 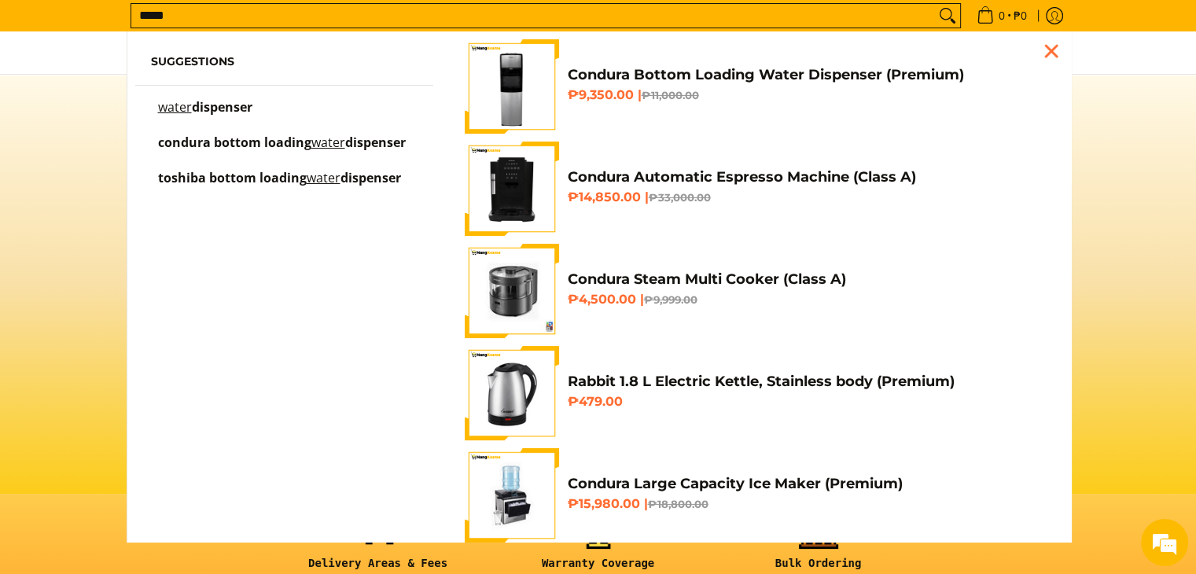 What do you see at coordinates (512, 291) in the screenshot?
I see `img: Condura Steam Multi Cooker (Class A)` at bounding box center [512, 291].